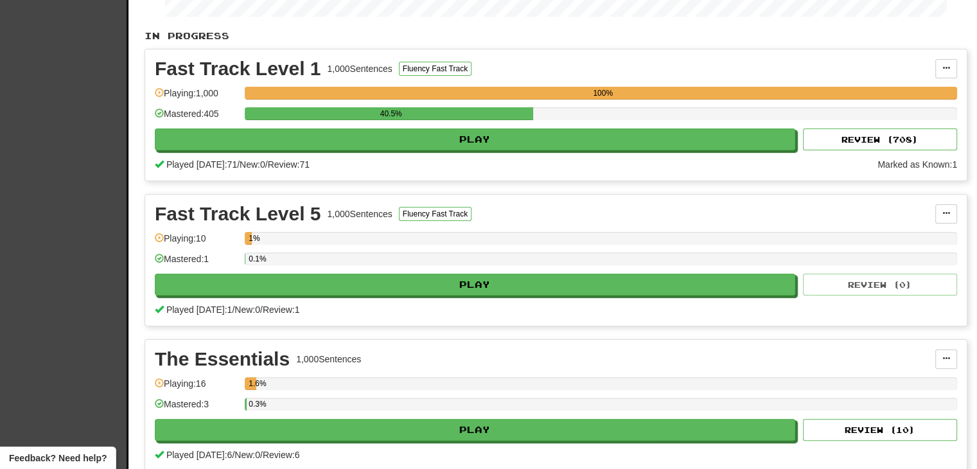 Image resolution: width=977 pixels, height=469 pixels. What do you see at coordinates (197, 387) in the screenshot?
I see `div: Playing: 16` at bounding box center [197, 387].